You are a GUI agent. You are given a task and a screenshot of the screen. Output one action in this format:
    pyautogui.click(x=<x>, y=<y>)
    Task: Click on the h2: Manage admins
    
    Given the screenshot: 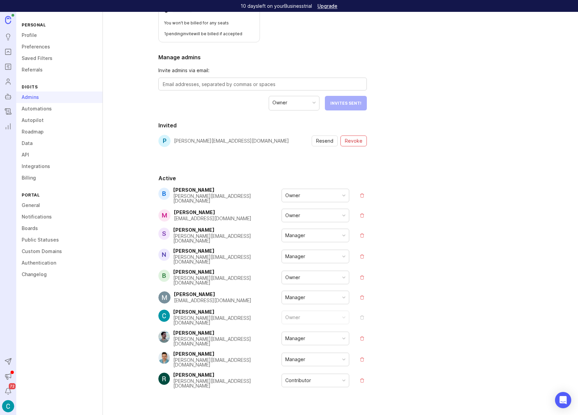 What is the action you would take?
    pyautogui.click(x=263, y=57)
    